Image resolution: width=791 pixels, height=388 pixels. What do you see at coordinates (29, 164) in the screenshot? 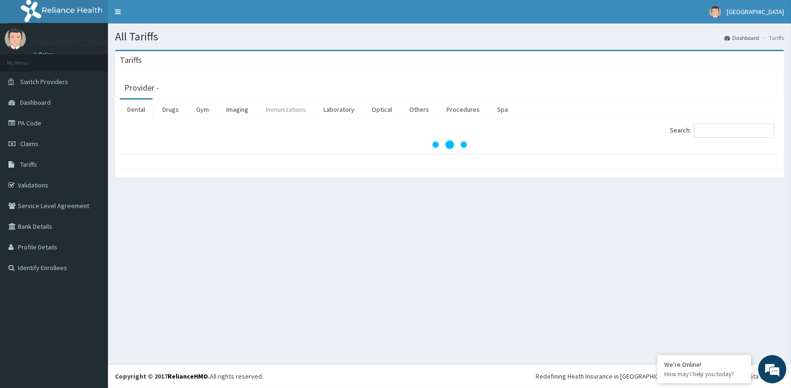
I see `span: Tariffs` at bounding box center [29, 164].